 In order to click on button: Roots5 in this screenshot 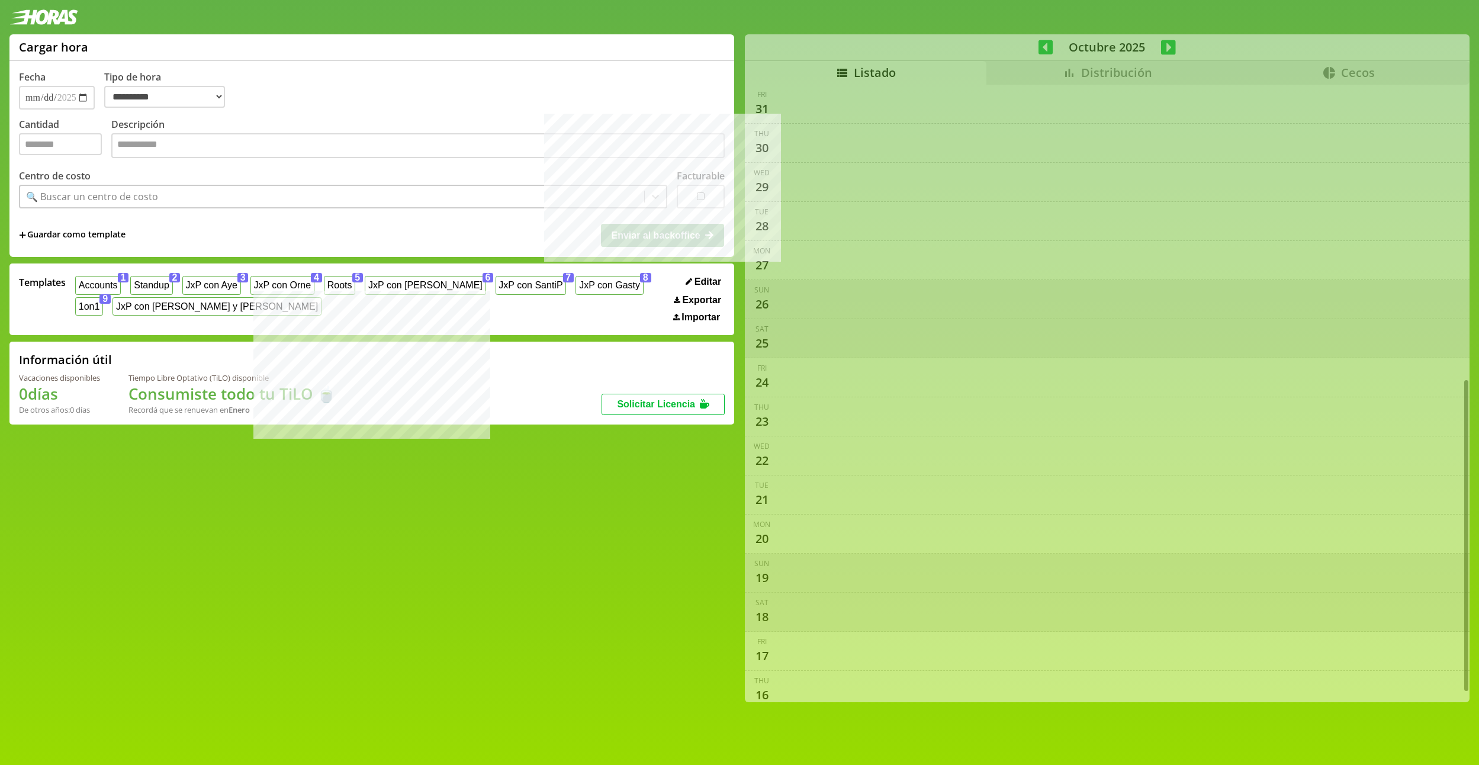, I will do `click(339, 285)`.